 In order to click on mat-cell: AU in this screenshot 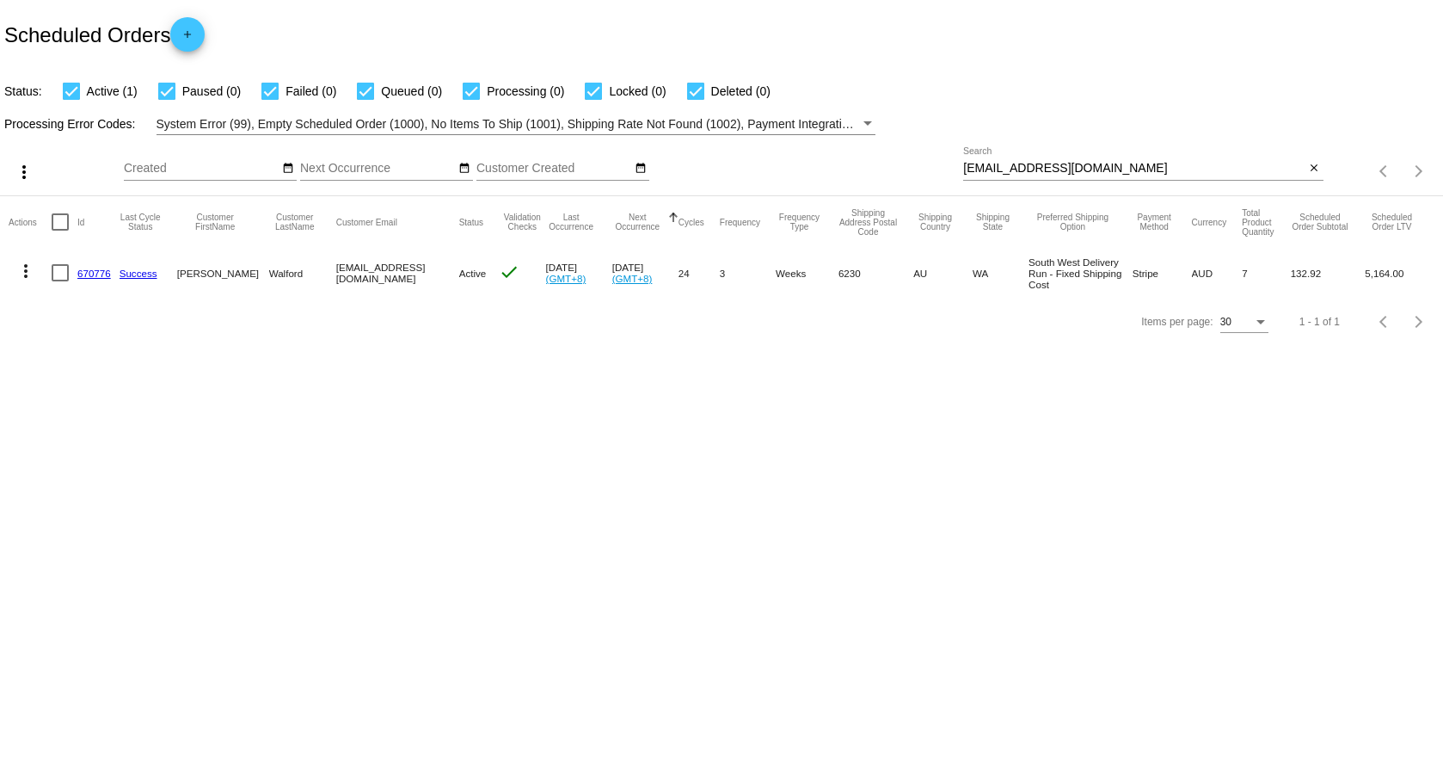, I will do `click(943, 273)`.